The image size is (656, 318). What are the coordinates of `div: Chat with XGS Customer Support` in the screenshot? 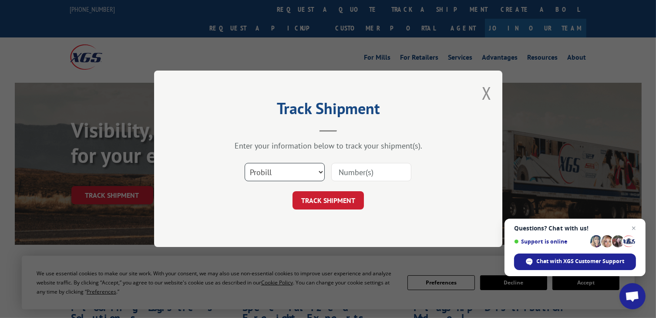 It's located at (575, 262).